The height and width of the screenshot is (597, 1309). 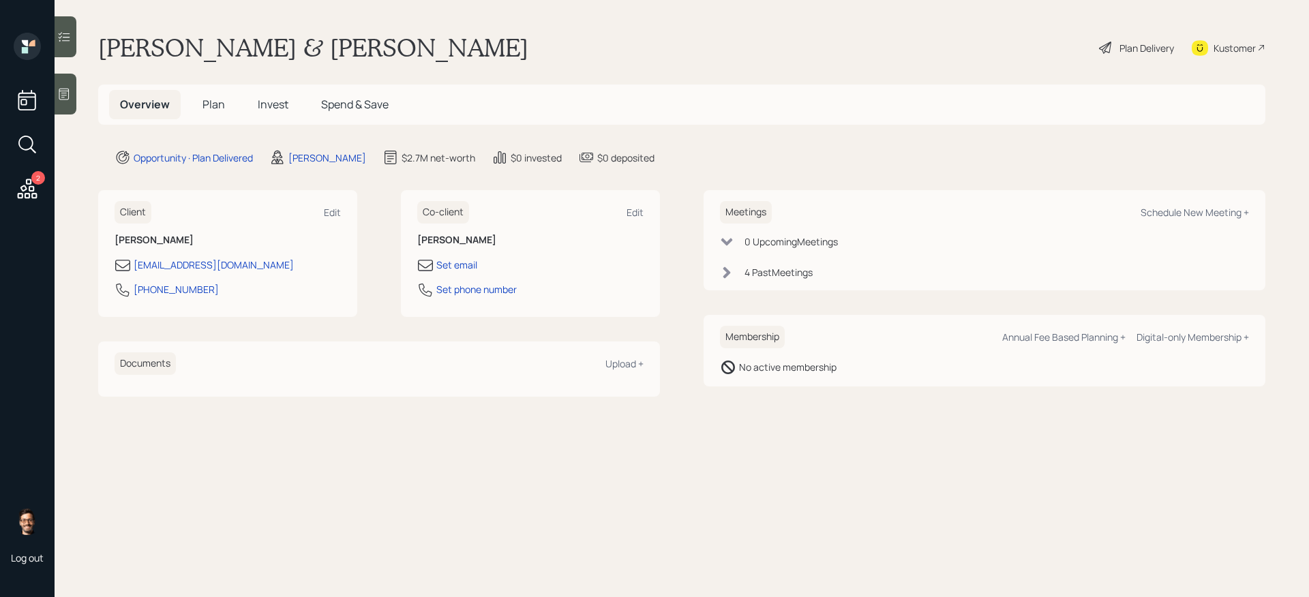 I want to click on div: Plan Delivery, so click(x=1147, y=48).